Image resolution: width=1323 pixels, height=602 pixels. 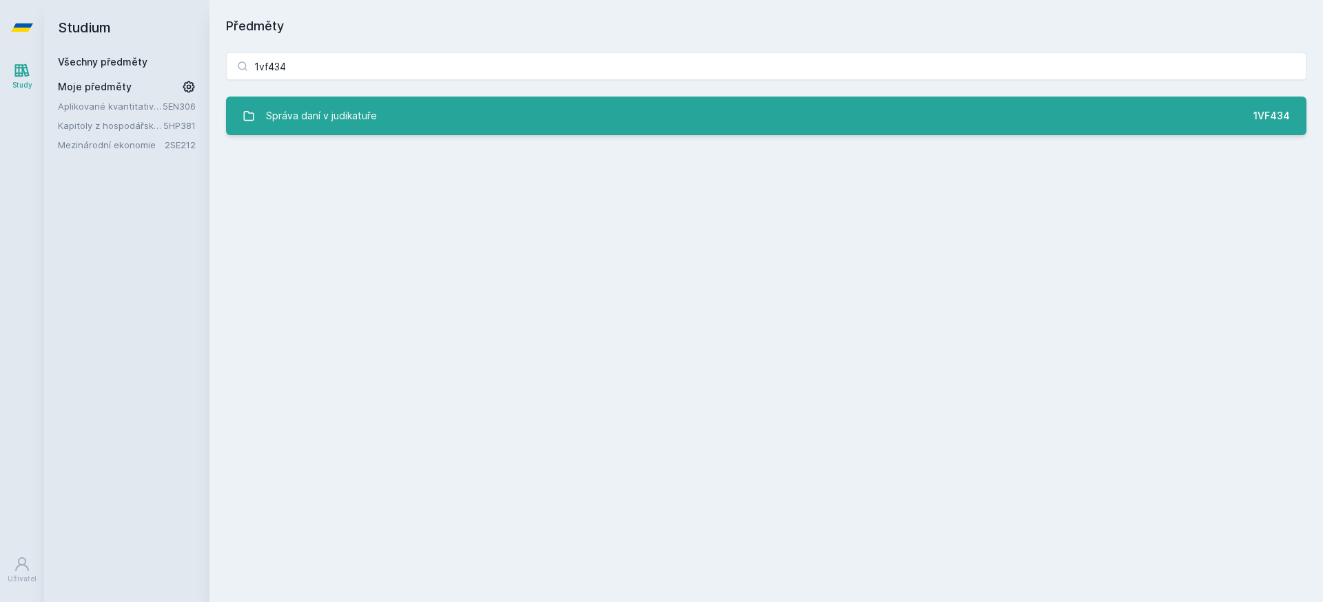 I want to click on span: Moje předměty, so click(x=94, y=87).